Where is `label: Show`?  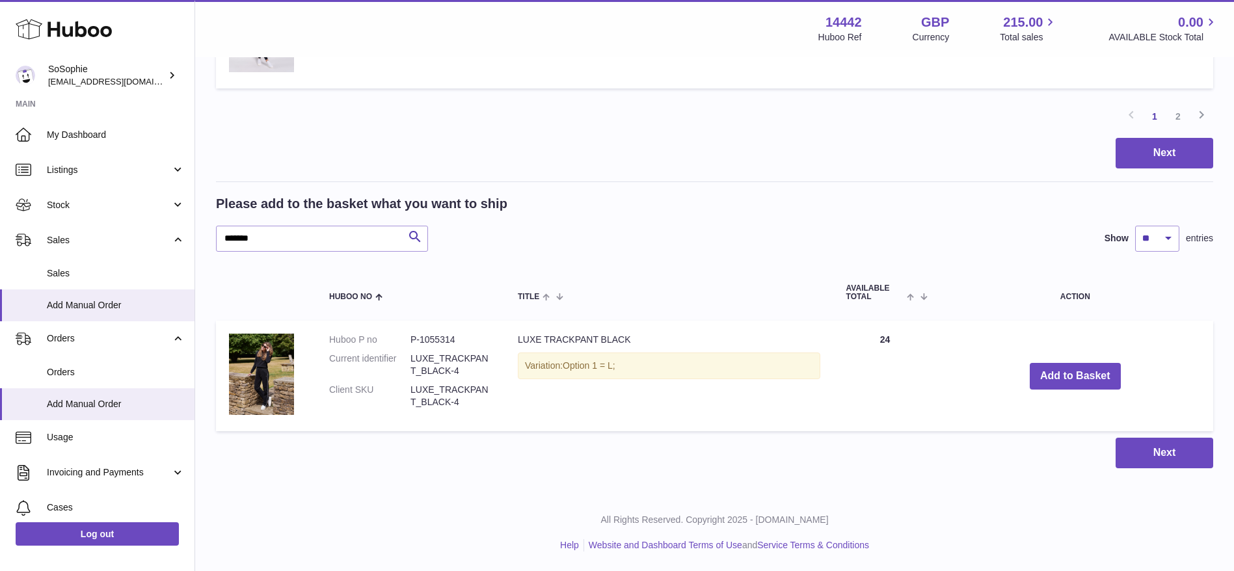 label: Show is located at coordinates (1116, 238).